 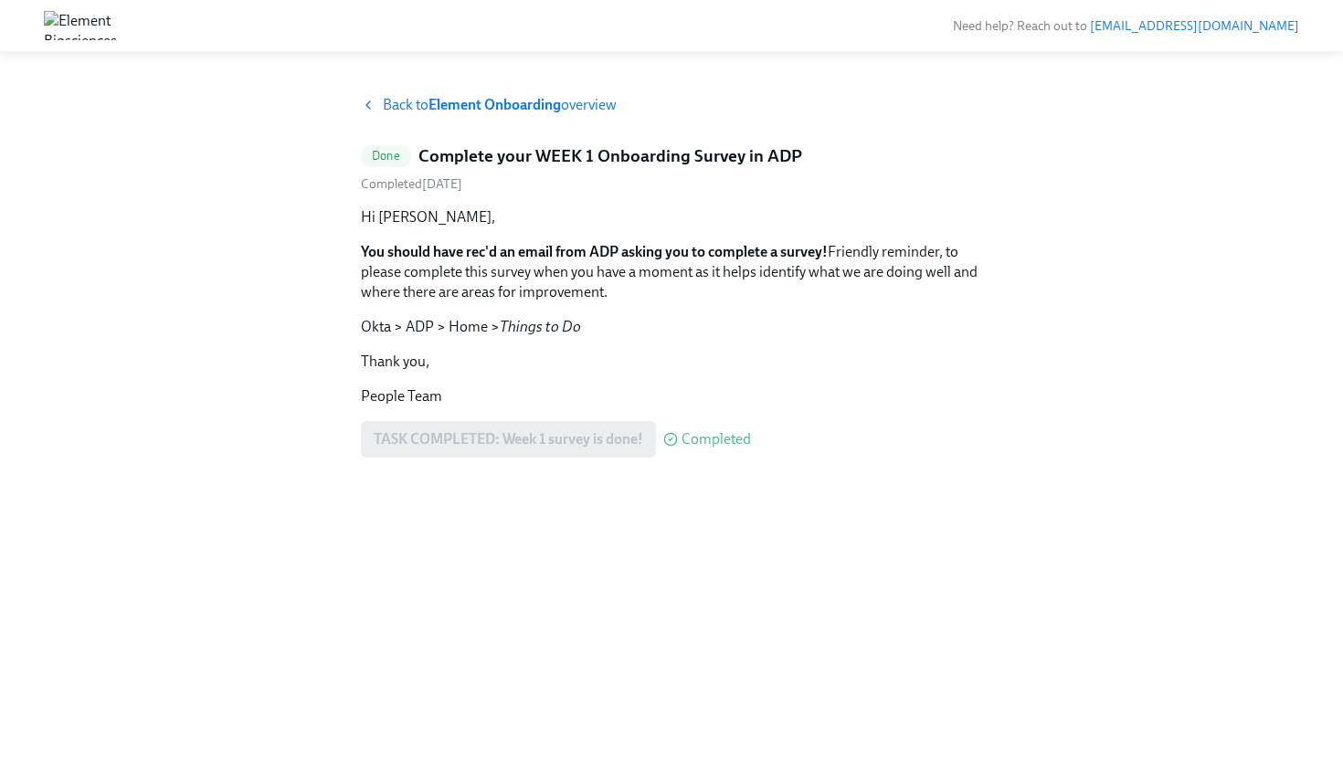 What do you see at coordinates (672, 272) in the screenshot?
I see `p: Friendly reminder, to please complete this survey when you have a moment as it helps identify wha...` at bounding box center [672, 272].